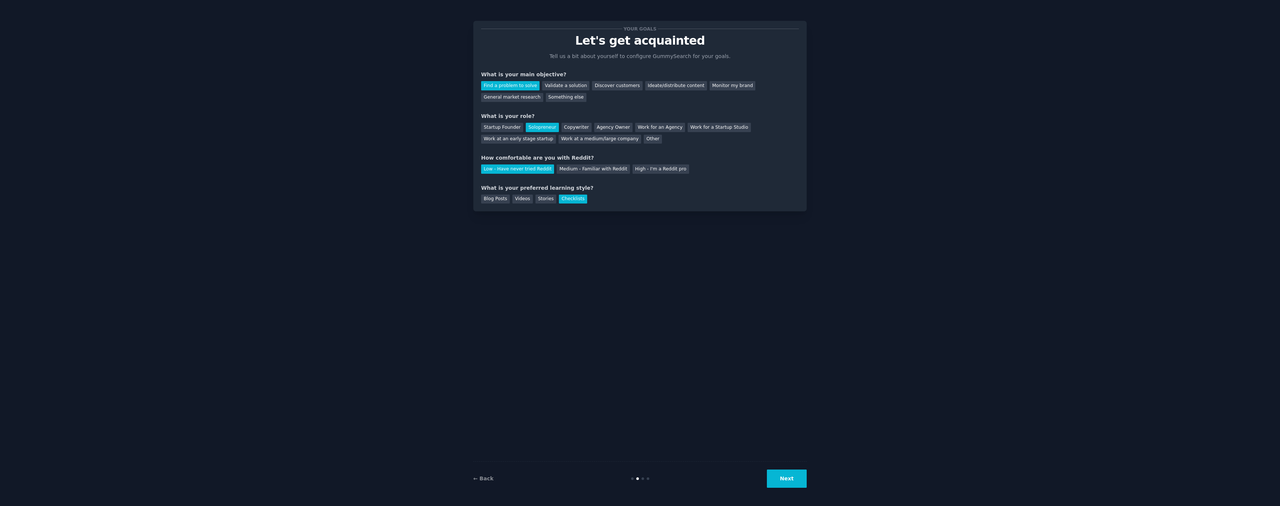 This screenshot has height=506, width=1280. I want to click on button: Next, so click(786, 478).